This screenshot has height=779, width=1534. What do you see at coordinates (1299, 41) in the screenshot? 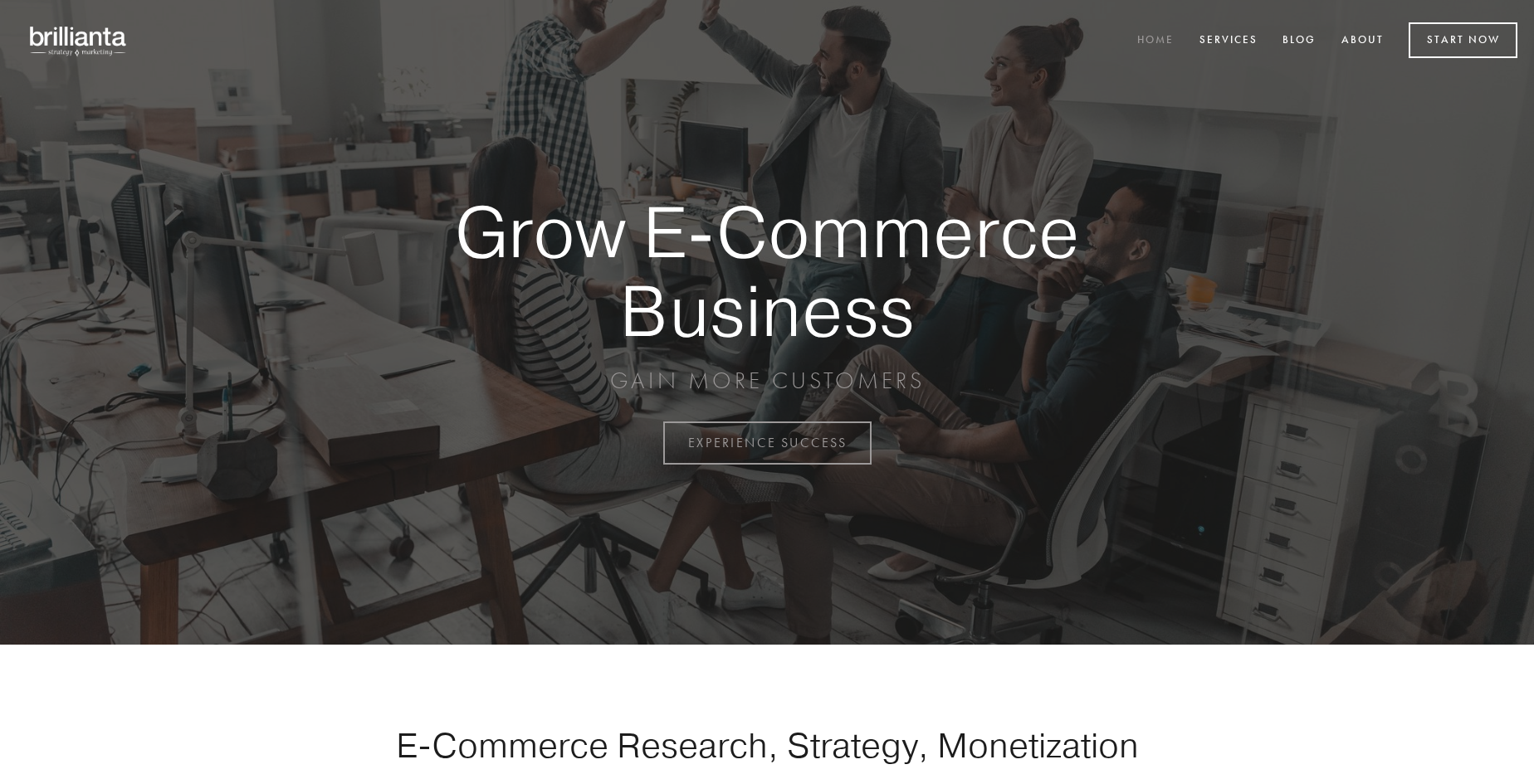
I see `a: Blog` at bounding box center [1299, 41].